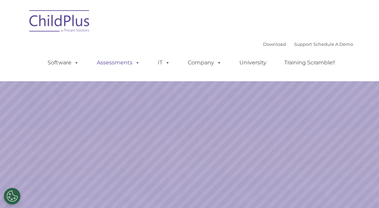 The height and width of the screenshot is (208, 379). I want to click on a: Assessments, so click(118, 63).